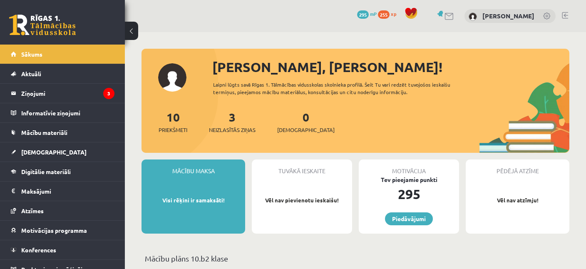 Image resolution: width=586 pixels, height=269 pixels. What do you see at coordinates (62, 230) in the screenshot?
I see `a: Motivācijas programma` at bounding box center [62, 230].